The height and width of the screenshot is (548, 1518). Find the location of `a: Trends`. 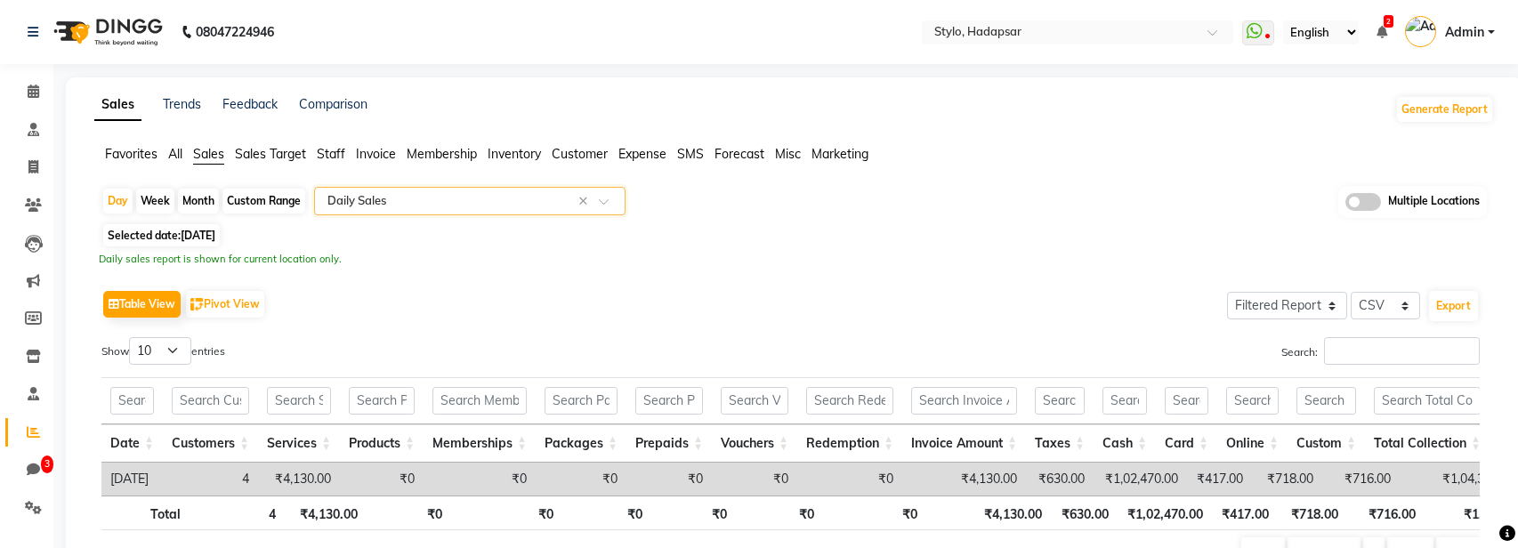

a: Trends is located at coordinates (182, 104).